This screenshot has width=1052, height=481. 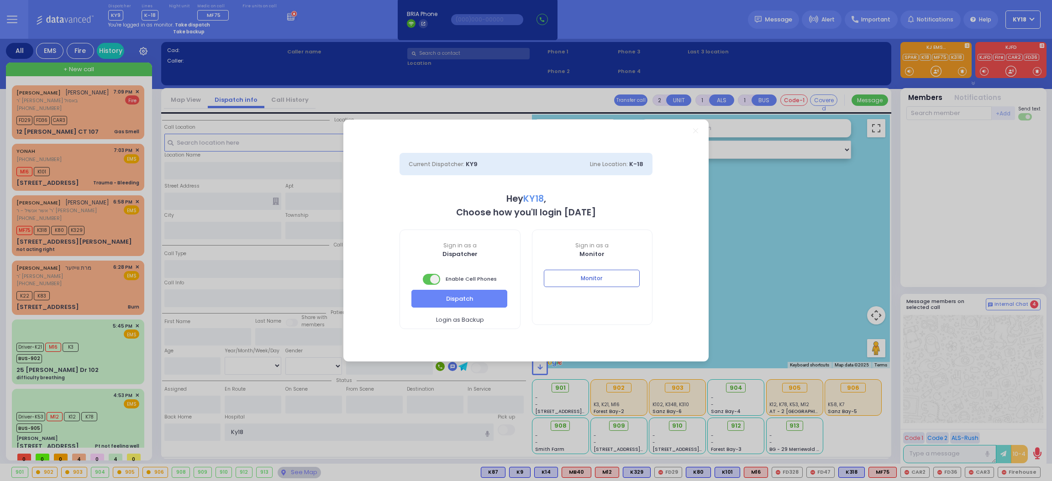 What do you see at coordinates (460, 254) in the screenshot?
I see `b: Dispatcher` at bounding box center [460, 254].